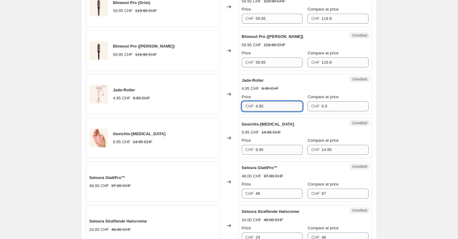  What do you see at coordinates (132, 2) in the screenshot?
I see `span: Blowout Pro (Grün)` at bounding box center [132, 2].